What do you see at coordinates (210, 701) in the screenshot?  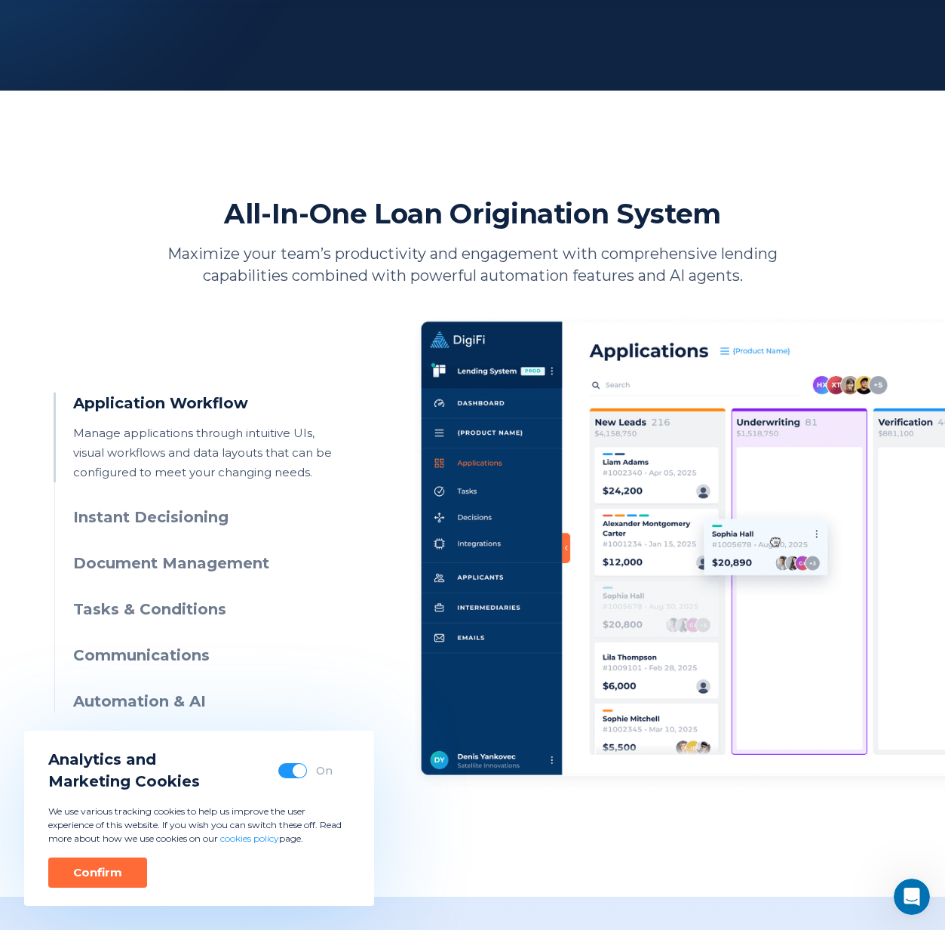 I see `h3: Automation & AI` at bounding box center [210, 701].